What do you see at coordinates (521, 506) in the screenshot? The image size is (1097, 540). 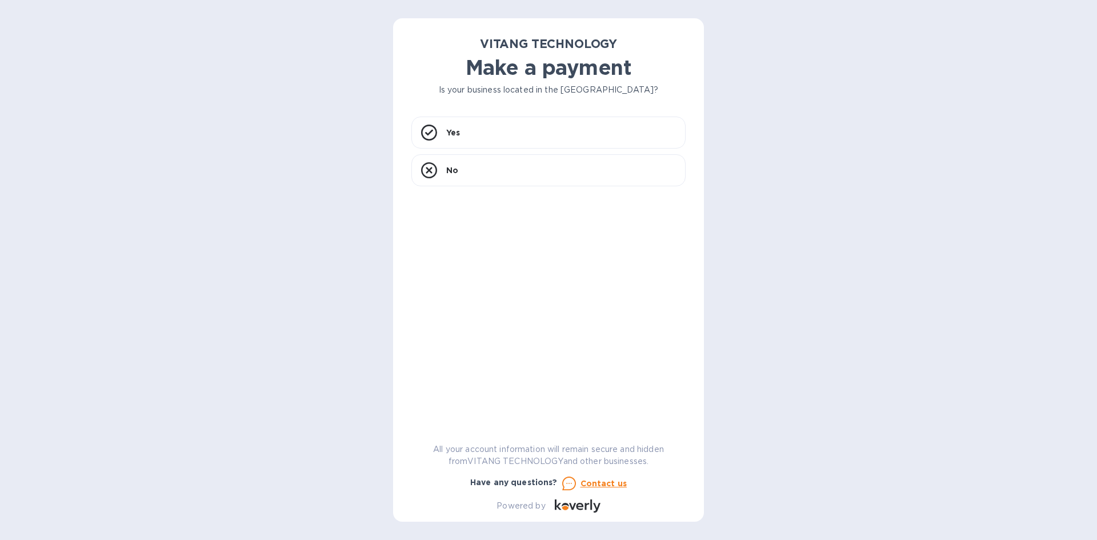 I see `p: Powered by` at bounding box center [521, 506].